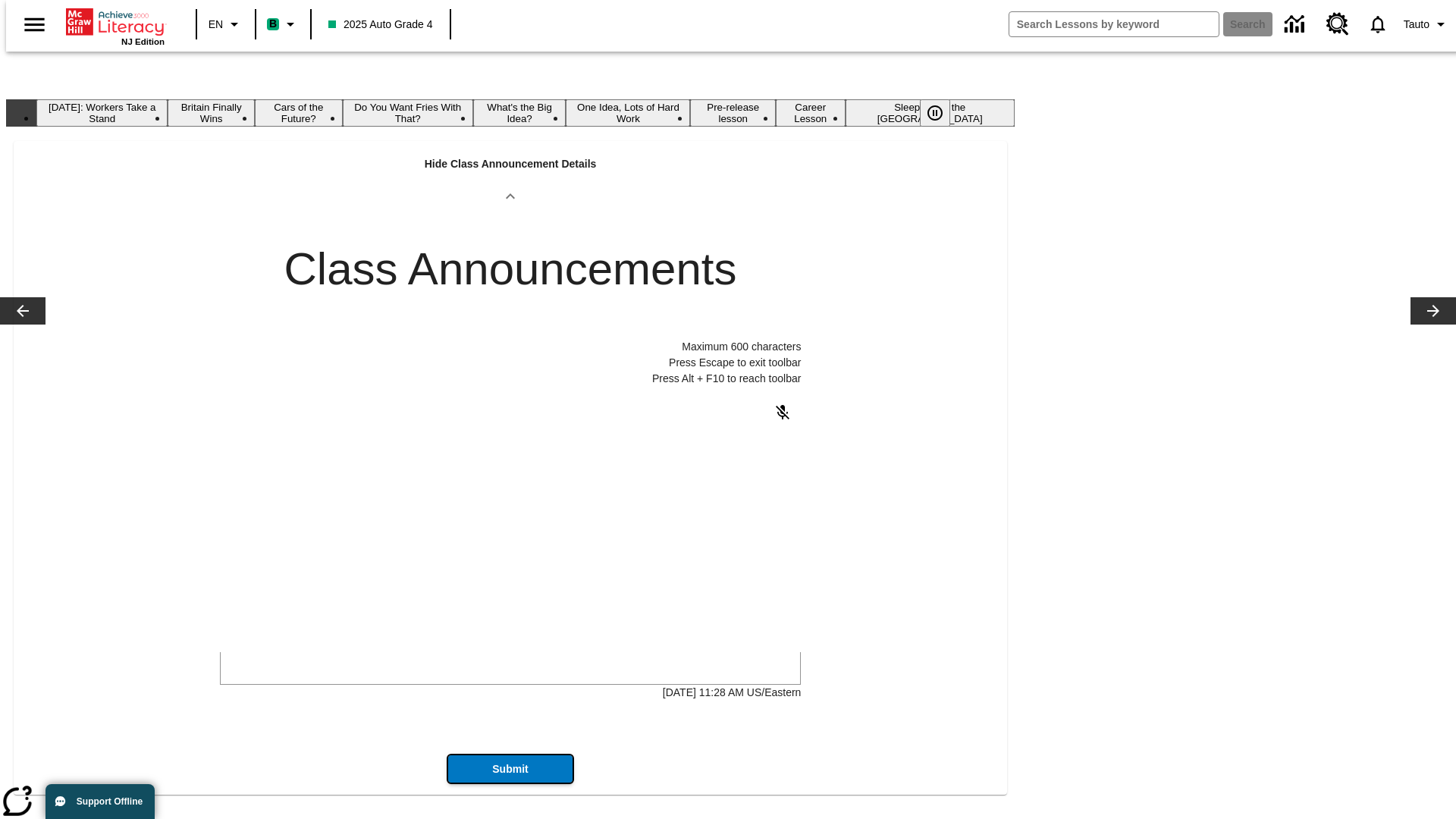 Image resolution: width=1456 pixels, height=819 pixels. Describe the element at coordinates (943, 113) in the screenshot. I see `div: Pause` at that location.